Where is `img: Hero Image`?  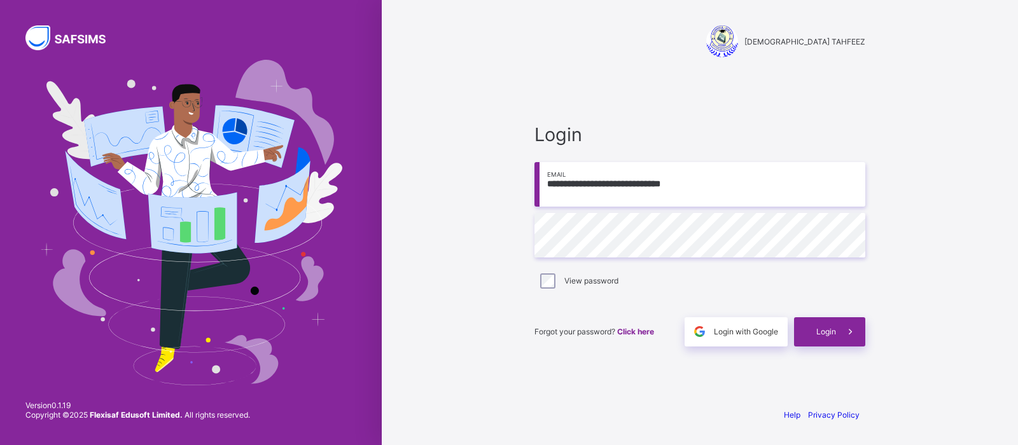 img: Hero Image is located at coordinates (191, 223).